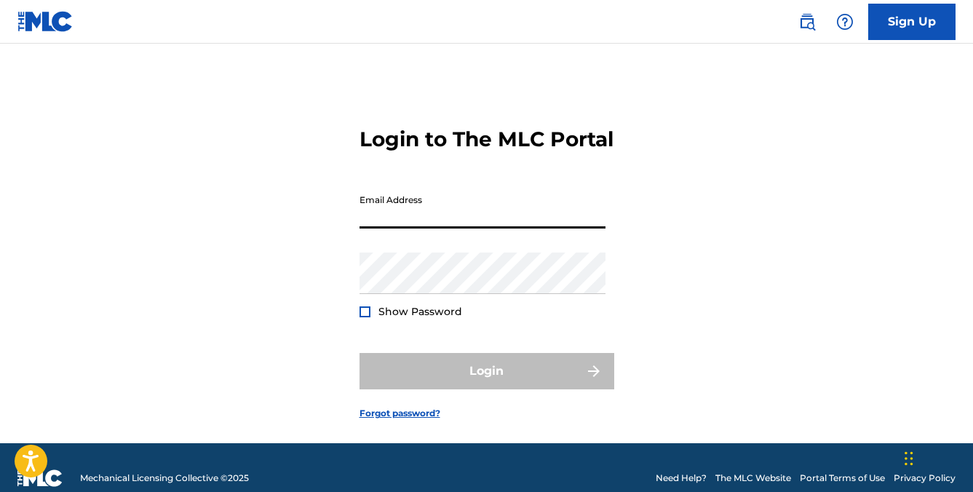 Image resolution: width=973 pixels, height=492 pixels. I want to click on a: Public Search, so click(807, 22).